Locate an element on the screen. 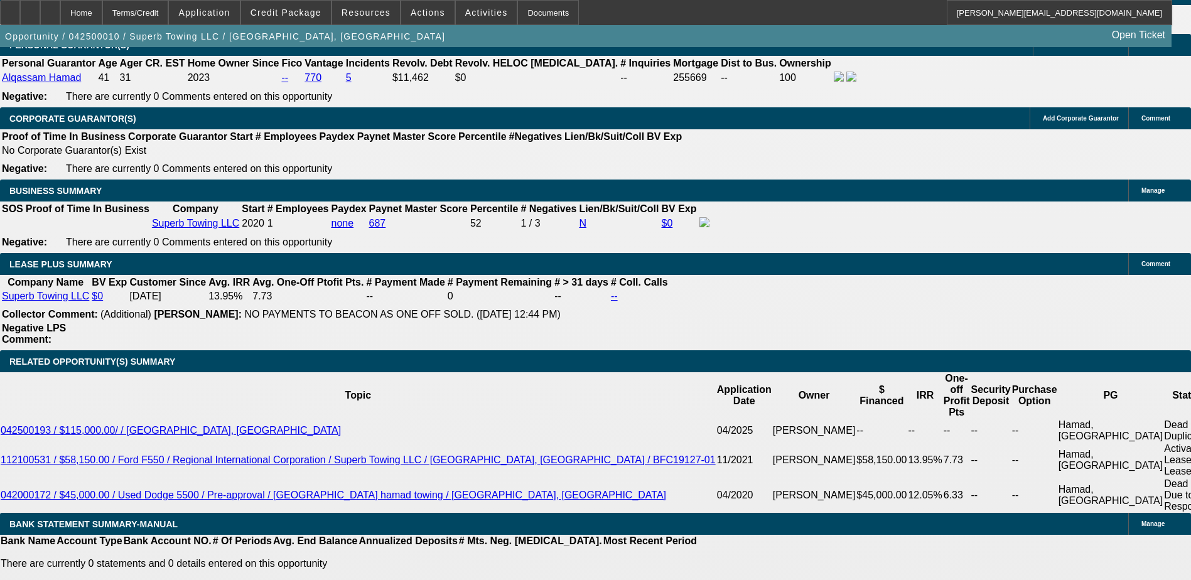  a: 770 is located at coordinates (313, 77).